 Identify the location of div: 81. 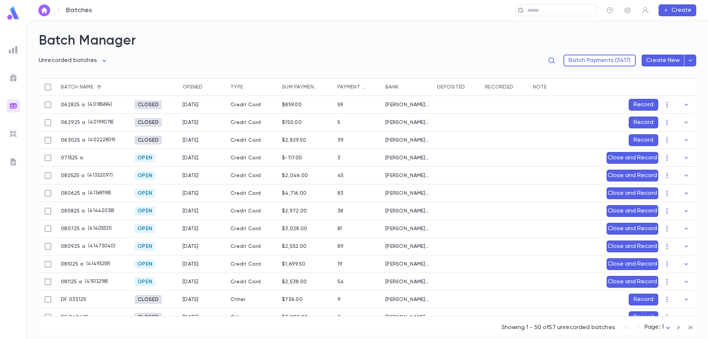
(339, 229).